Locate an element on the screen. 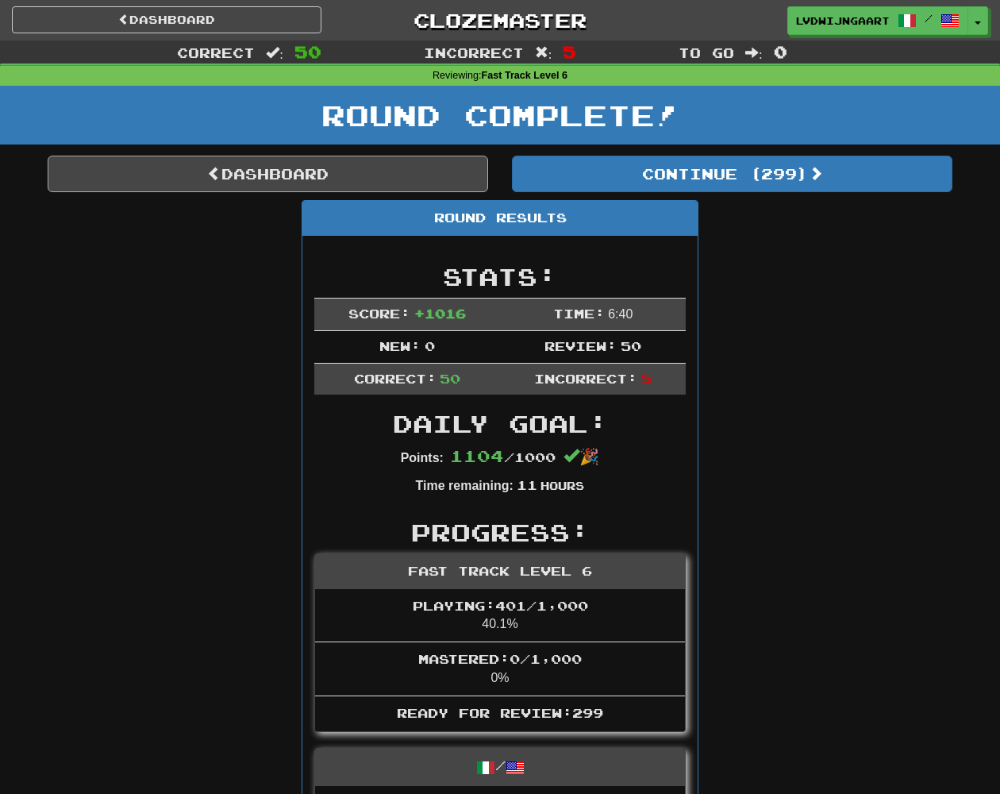  span: Time: is located at coordinates (579, 313).